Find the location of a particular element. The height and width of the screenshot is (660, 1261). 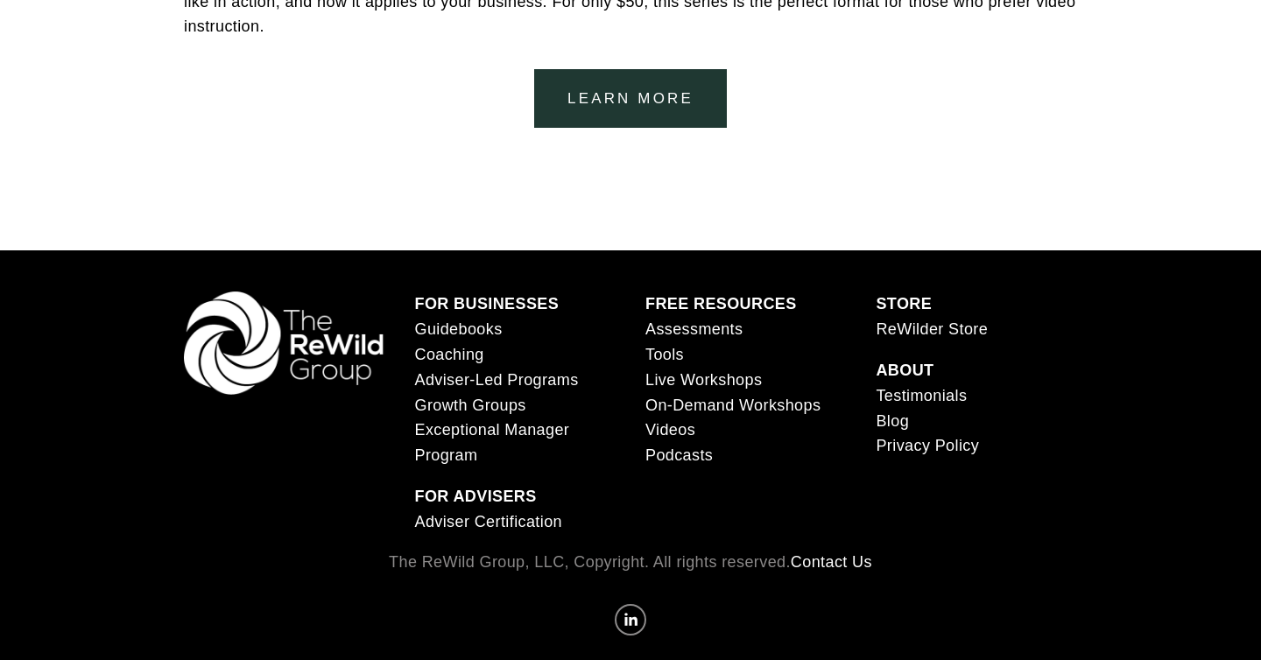

a: Videos is located at coordinates (670, 430).